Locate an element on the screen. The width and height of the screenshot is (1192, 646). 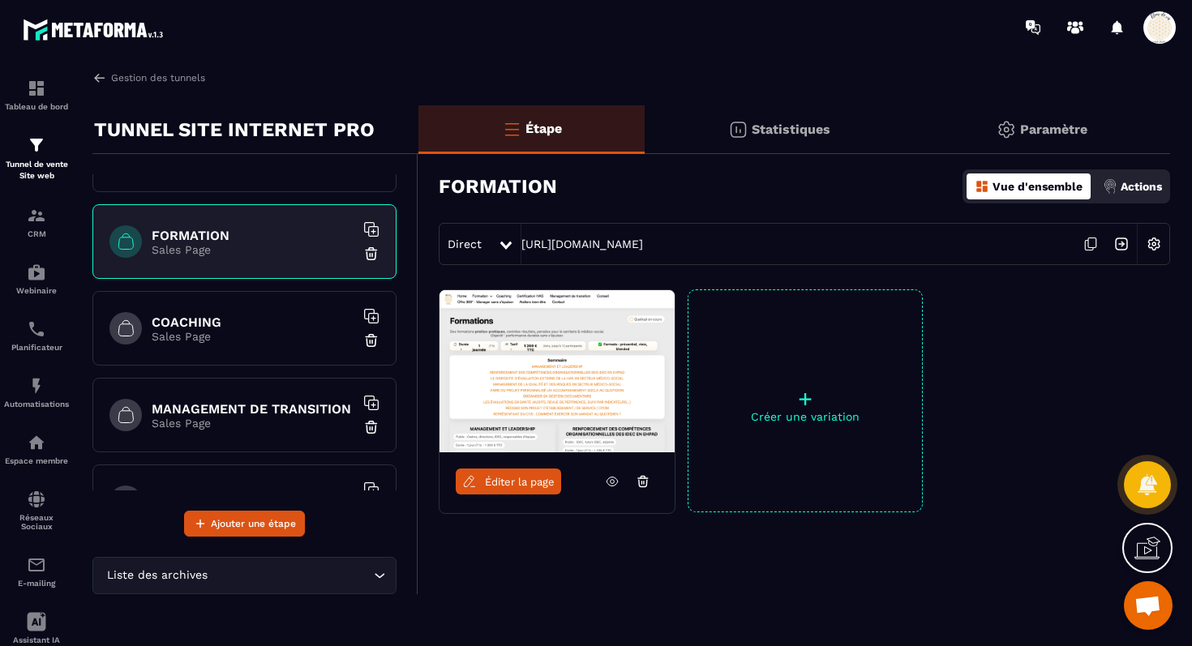
a: formationformationTableau de bord is located at coordinates (37, 95).